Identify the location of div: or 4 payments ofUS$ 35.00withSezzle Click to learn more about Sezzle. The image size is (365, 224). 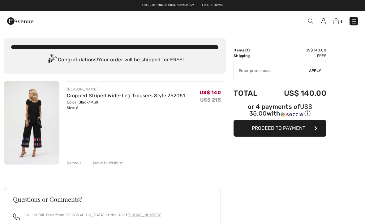
(280, 112).